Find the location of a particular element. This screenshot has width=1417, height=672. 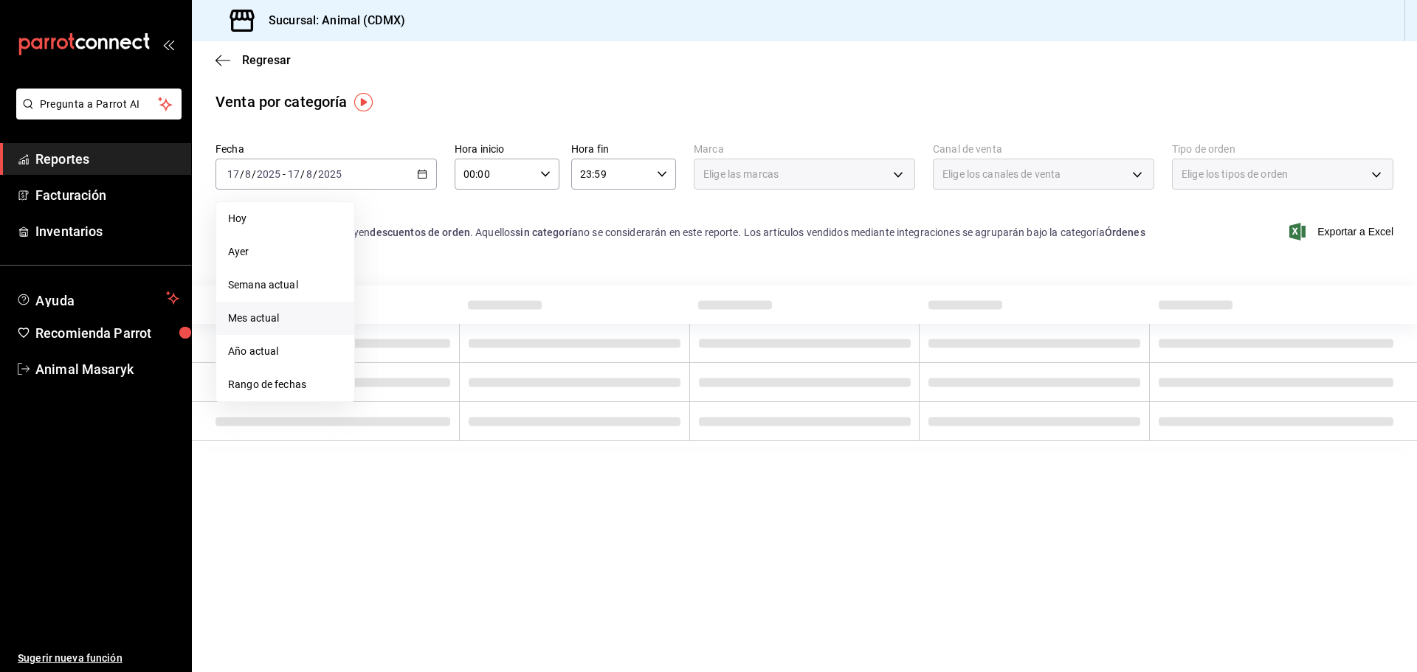

span: Exportar a Excel is located at coordinates (1342, 232).